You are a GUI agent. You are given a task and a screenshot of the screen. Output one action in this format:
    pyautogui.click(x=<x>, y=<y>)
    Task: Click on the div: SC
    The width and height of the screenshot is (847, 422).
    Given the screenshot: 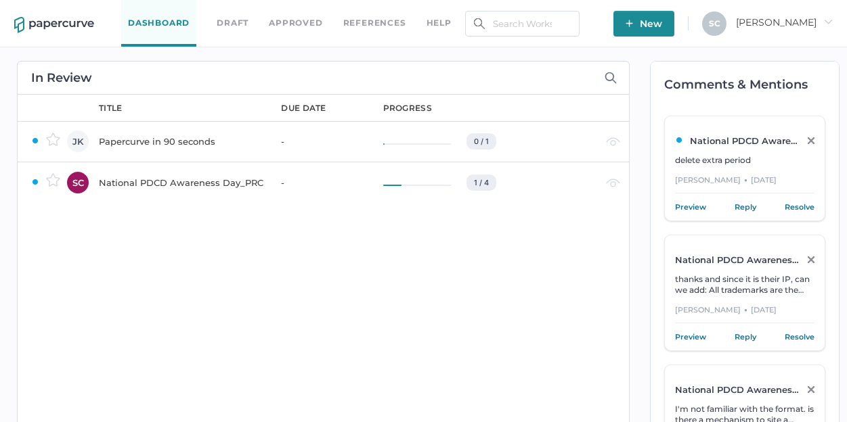 What is the action you would take?
    pyautogui.click(x=78, y=183)
    